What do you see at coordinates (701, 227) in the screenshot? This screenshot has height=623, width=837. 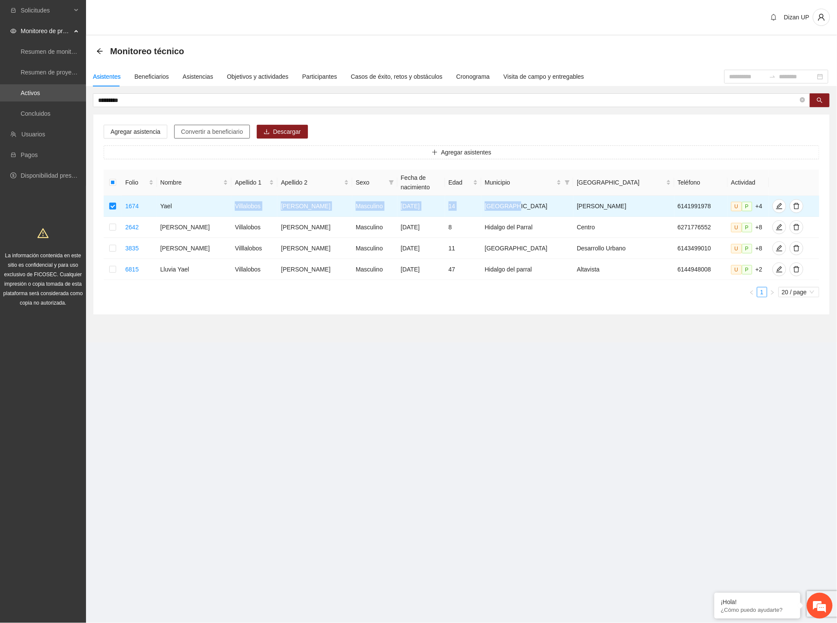 I see `td: 6271776552` at bounding box center [701, 227].